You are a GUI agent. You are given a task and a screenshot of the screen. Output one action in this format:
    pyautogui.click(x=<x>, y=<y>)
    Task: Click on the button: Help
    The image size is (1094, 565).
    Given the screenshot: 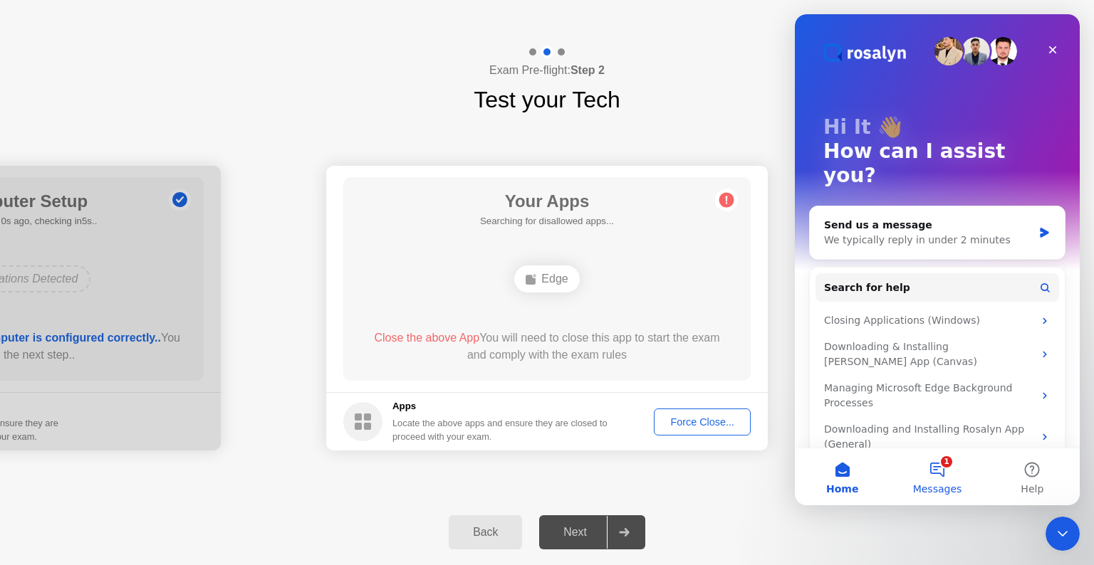 What is the action you would take?
    pyautogui.click(x=237, y=463)
    